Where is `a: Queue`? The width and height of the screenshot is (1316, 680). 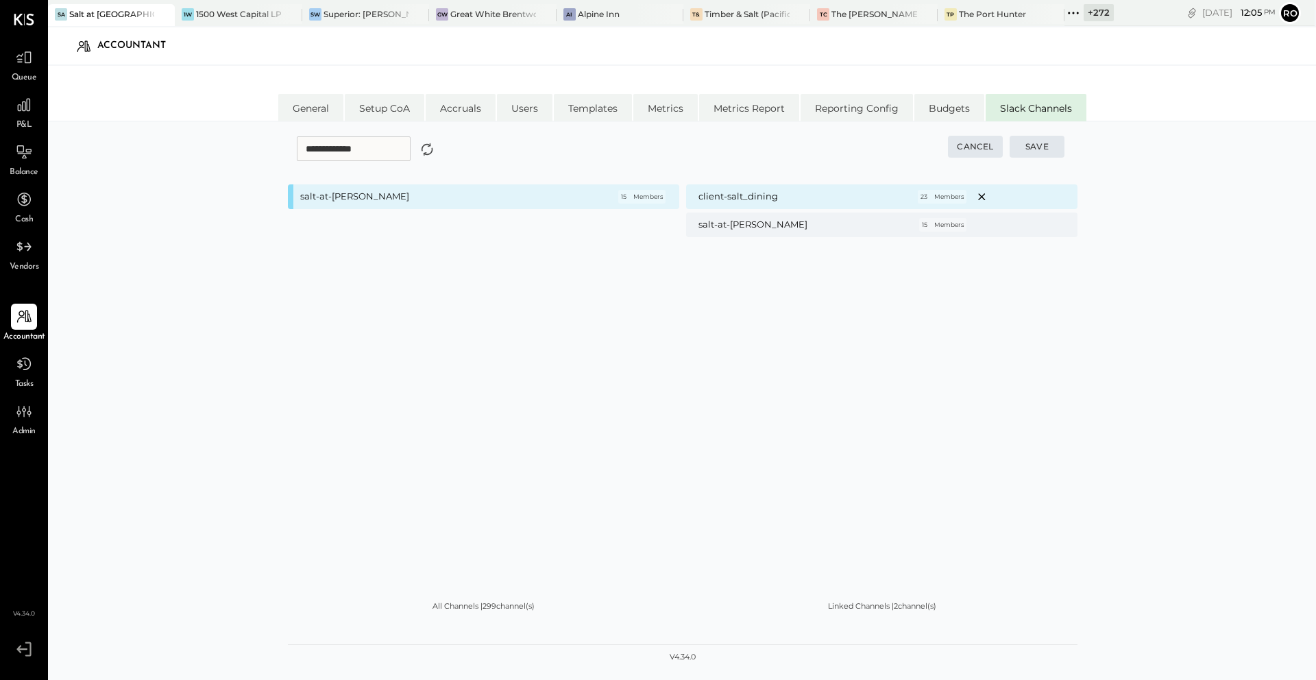
a: Queue is located at coordinates (24, 64).